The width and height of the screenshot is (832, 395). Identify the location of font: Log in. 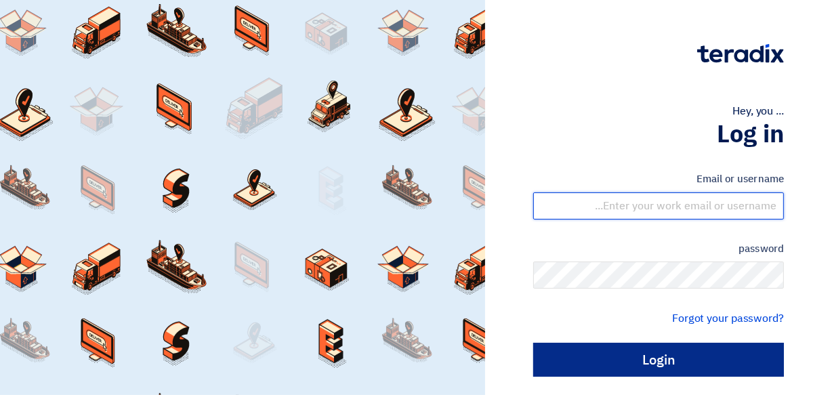
(750, 134).